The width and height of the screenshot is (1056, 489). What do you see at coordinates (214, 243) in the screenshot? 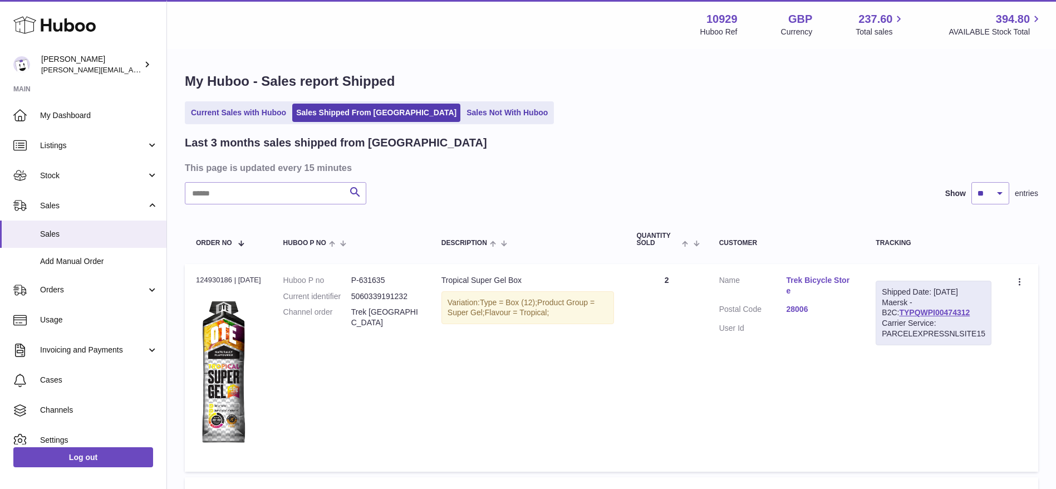
I see `span: Order No` at bounding box center [214, 243].